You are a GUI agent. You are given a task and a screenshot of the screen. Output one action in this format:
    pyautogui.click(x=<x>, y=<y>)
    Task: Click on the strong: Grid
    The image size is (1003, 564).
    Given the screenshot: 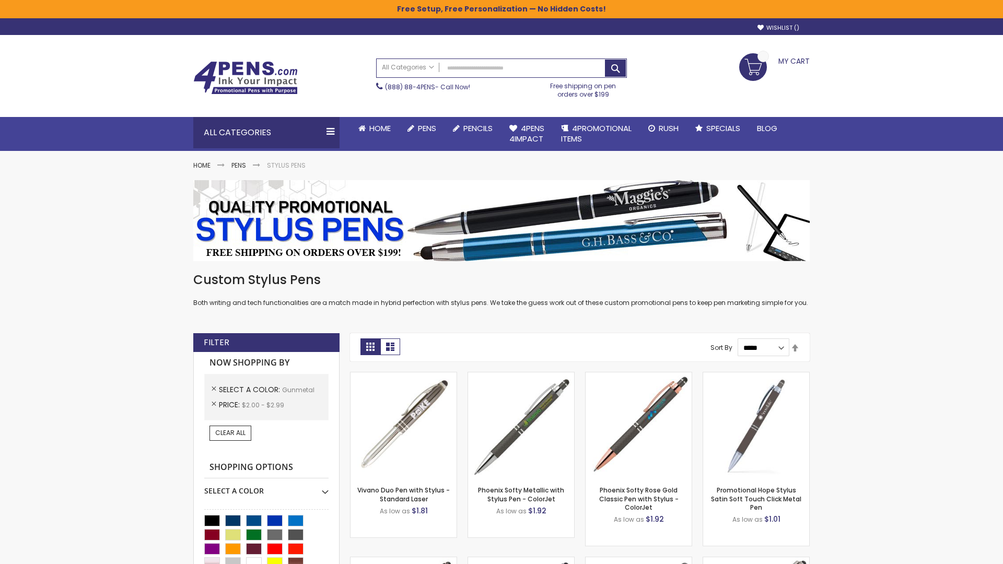 What is the action you would take?
    pyautogui.click(x=370, y=347)
    